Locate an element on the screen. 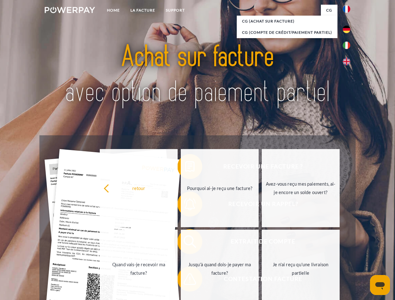 The height and width of the screenshot is (300, 395). a: Home is located at coordinates (113, 10).